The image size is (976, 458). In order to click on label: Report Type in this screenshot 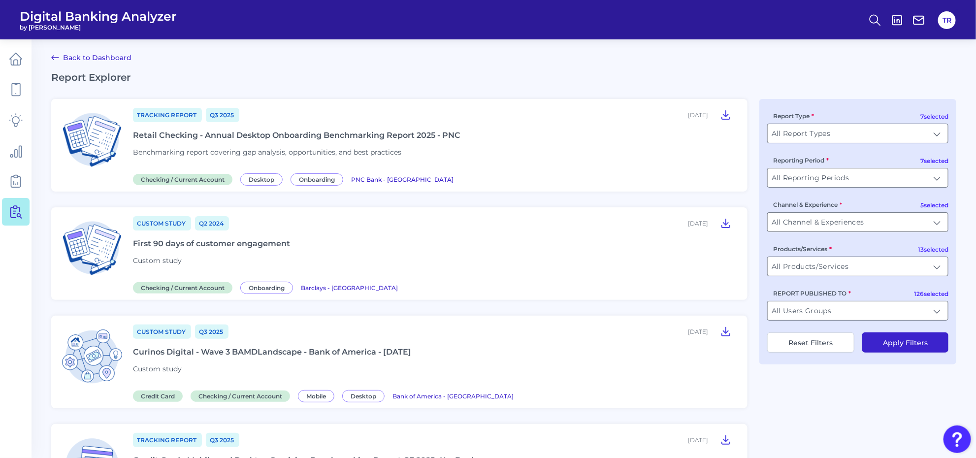, I will do `click(793, 116)`.